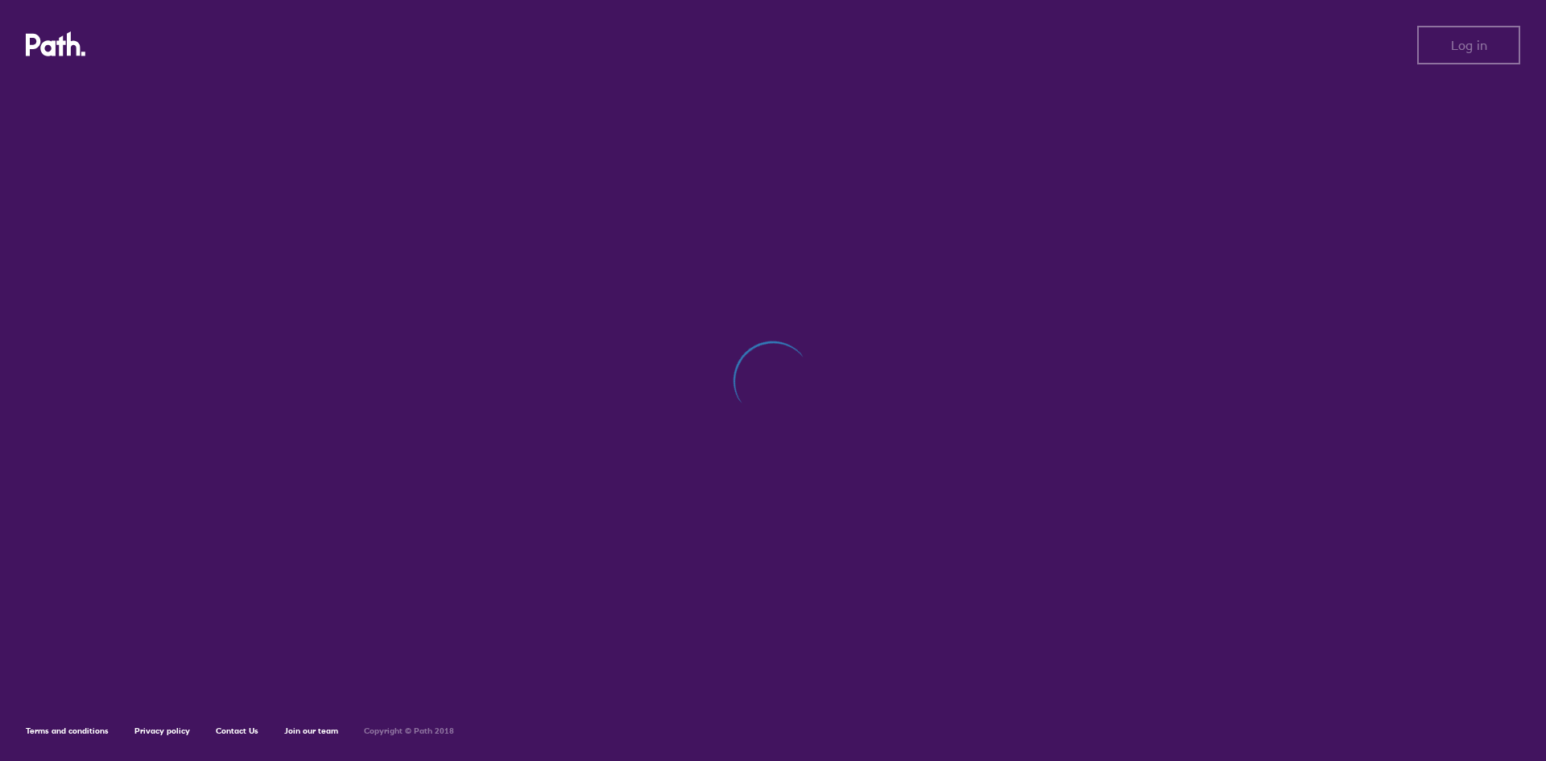  Describe the element at coordinates (1469, 45) in the screenshot. I see `span: Log in` at that location.